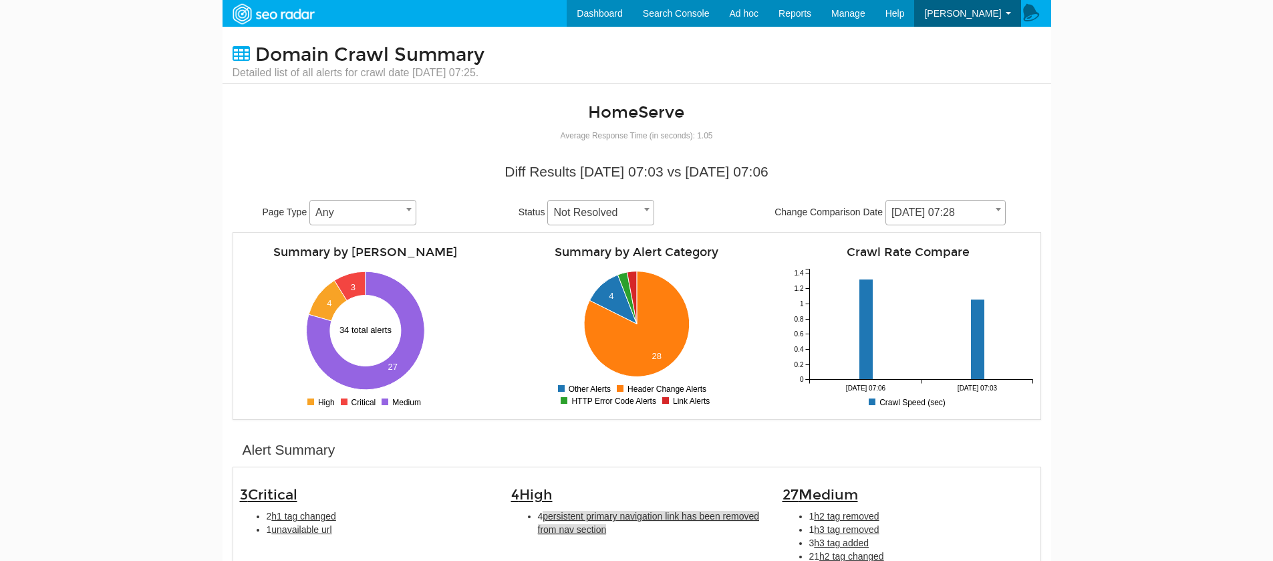  Describe the element at coordinates (799, 364) in the screenshot. I see `tspan: 0.2` at that location.